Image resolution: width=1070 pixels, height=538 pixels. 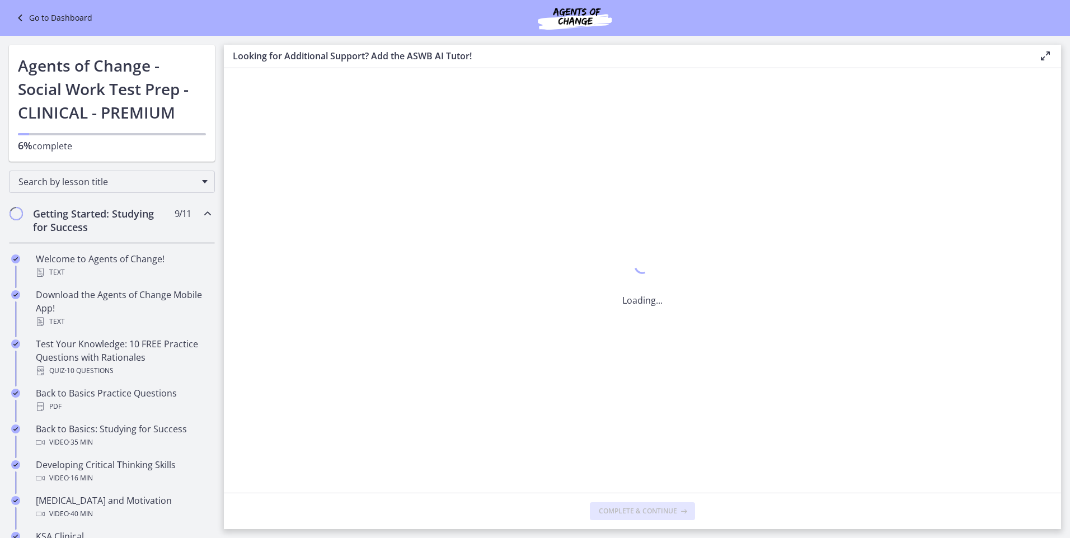 I want to click on span: · 40 min, so click(x=81, y=514).